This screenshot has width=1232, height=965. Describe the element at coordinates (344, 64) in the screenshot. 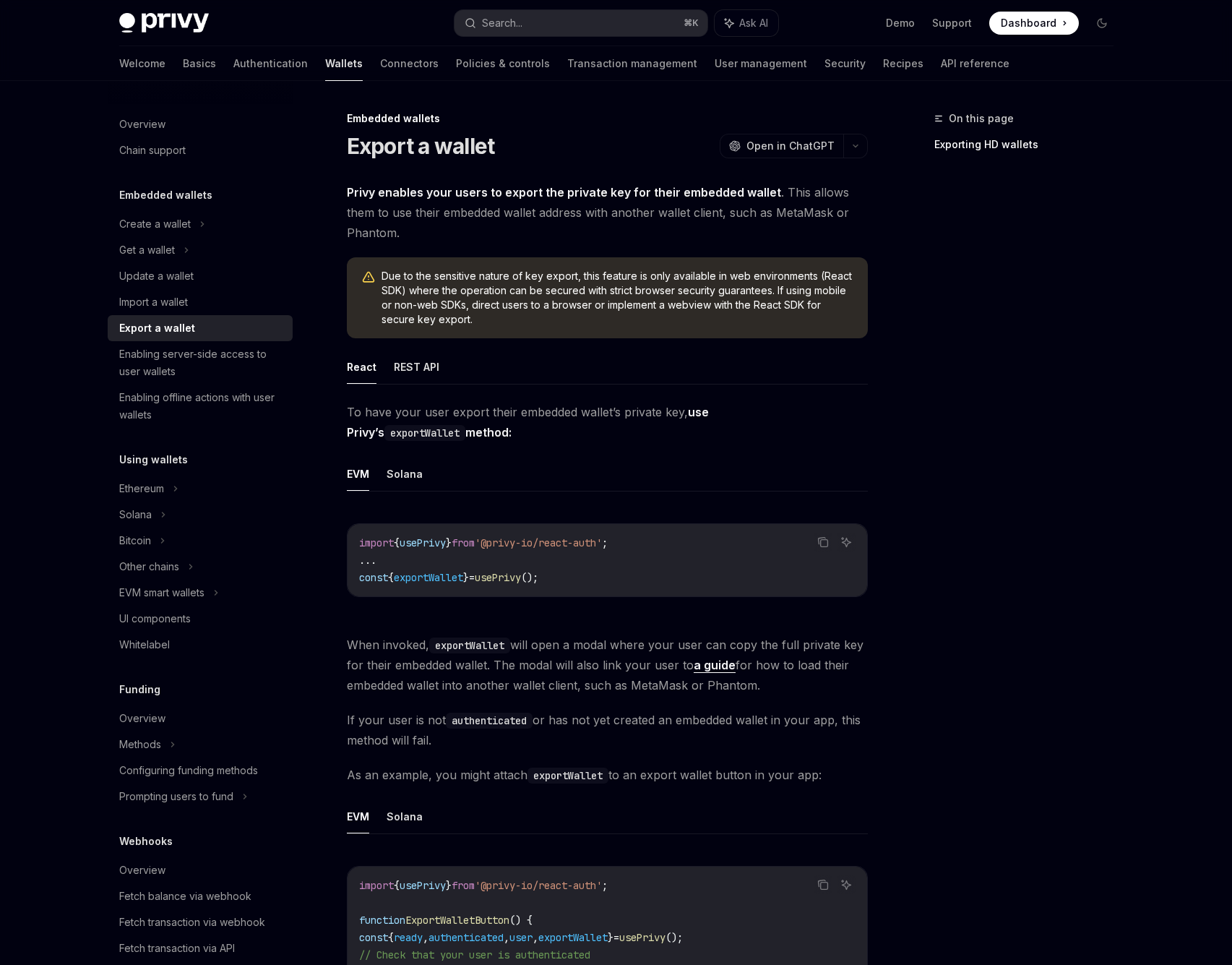

I see `a: Wallets` at that location.